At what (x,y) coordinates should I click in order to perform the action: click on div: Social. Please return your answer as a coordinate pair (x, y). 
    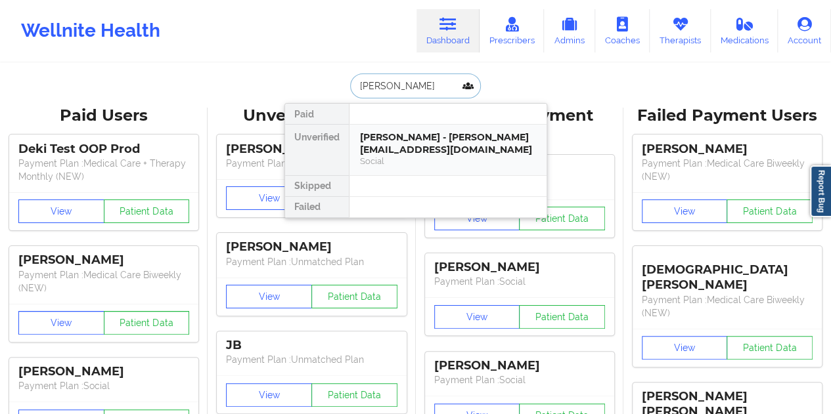
    Looking at the image, I should click on (448, 161).